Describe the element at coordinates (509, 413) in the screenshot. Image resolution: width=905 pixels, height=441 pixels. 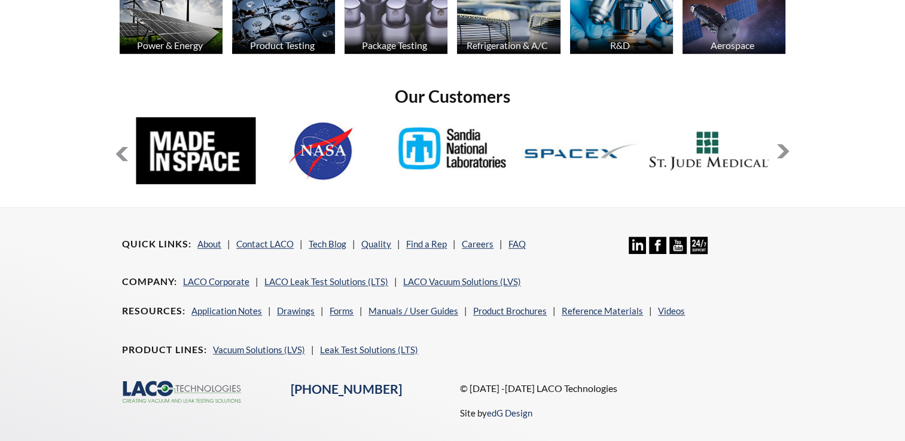
I see `a: edG Design` at that location.